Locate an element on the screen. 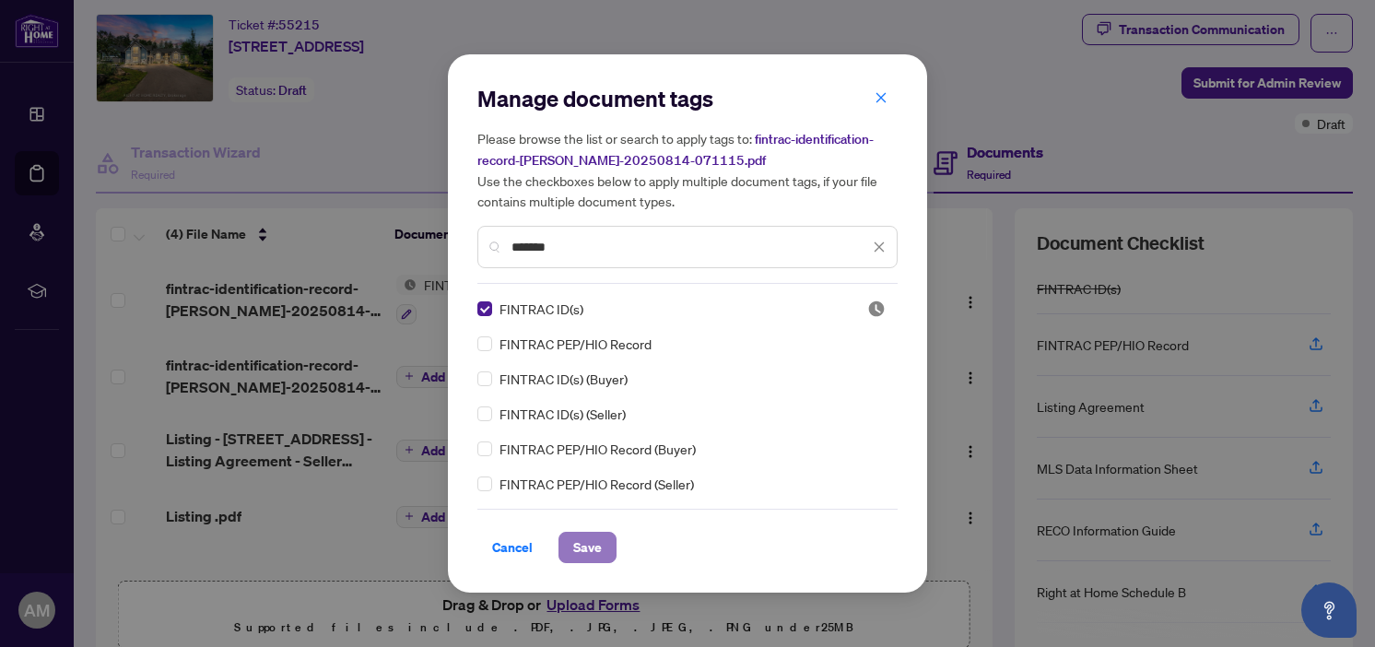  span: FINTRAC PEP/HIO Record is located at coordinates (575, 344).